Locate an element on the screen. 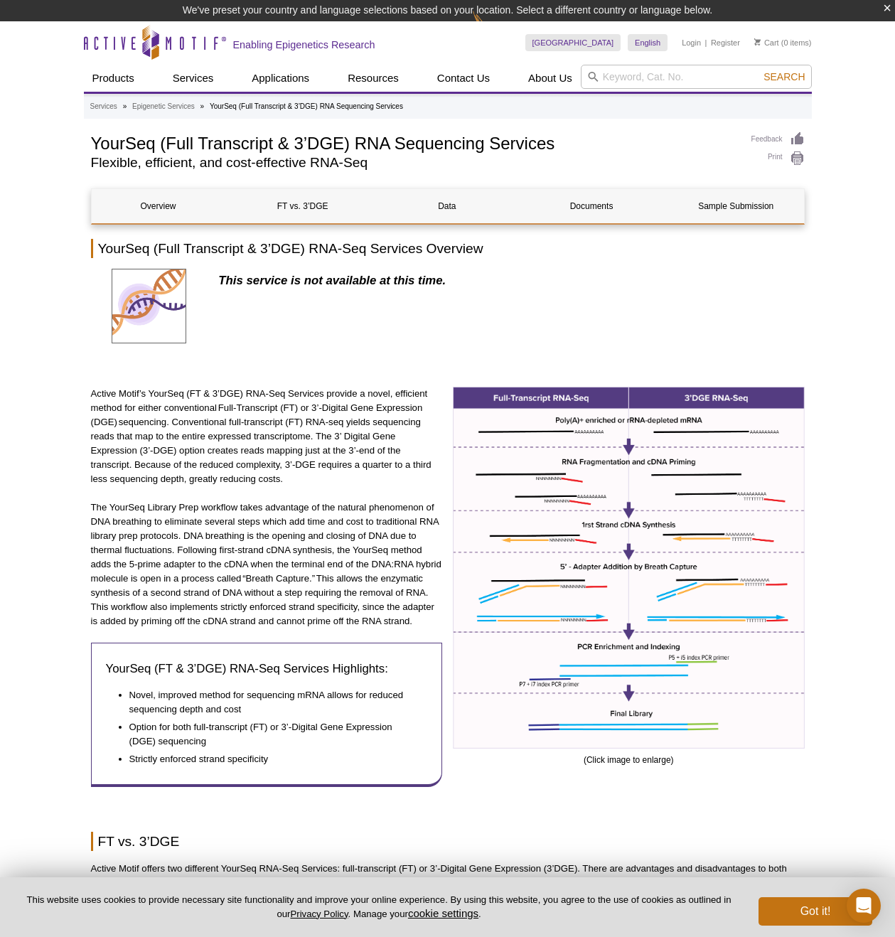 This screenshot has height=937, width=895. a: Resources is located at coordinates (373, 78).